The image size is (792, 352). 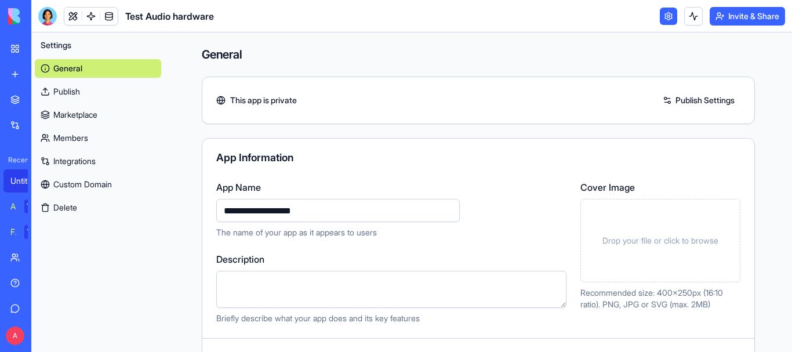 I want to click on a: Marketplace, so click(x=98, y=115).